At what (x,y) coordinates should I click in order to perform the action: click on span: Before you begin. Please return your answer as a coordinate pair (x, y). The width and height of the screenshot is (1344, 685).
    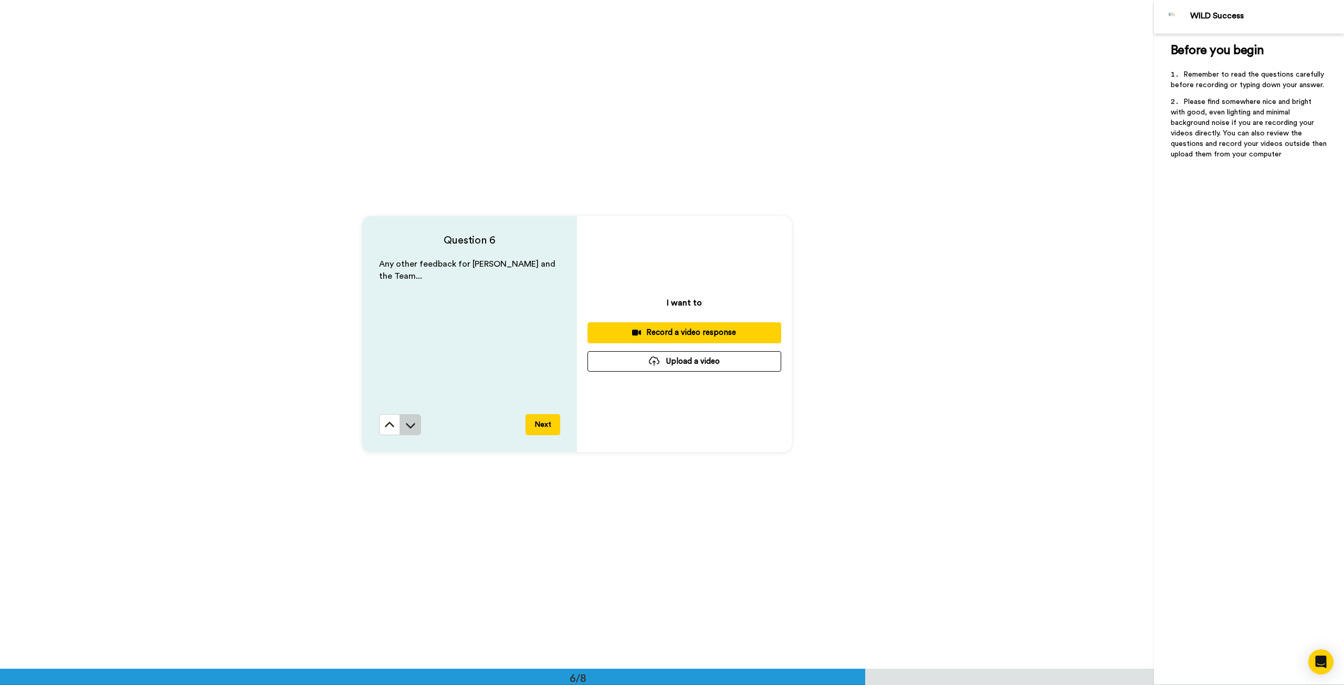
    Looking at the image, I should click on (1217, 50).